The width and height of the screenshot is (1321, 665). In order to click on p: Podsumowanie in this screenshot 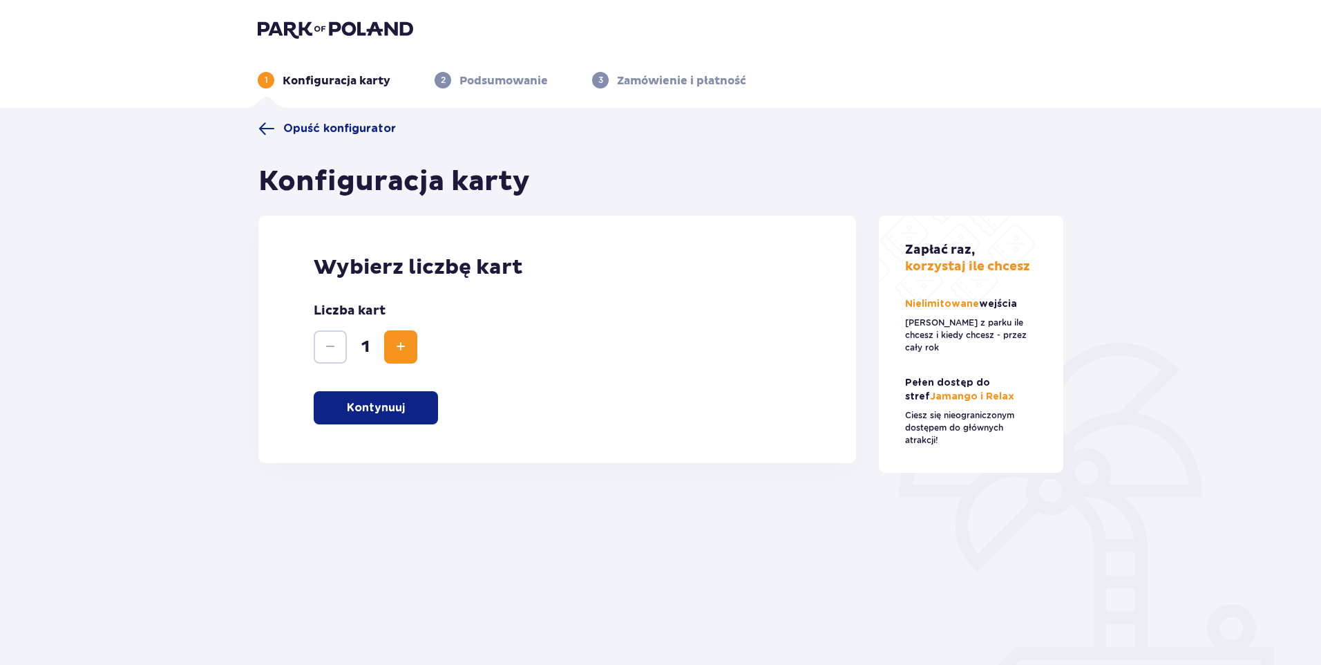, I will do `click(504, 81)`.